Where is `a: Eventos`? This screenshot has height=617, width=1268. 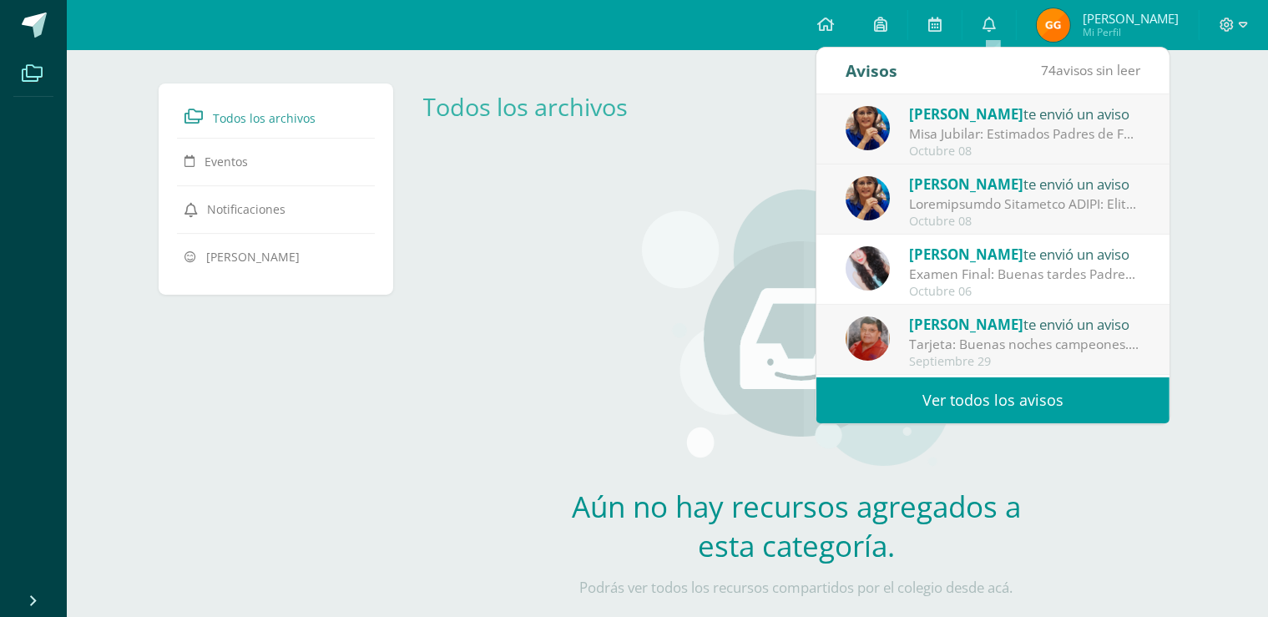
a: Eventos is located at coordinates (276, 161).